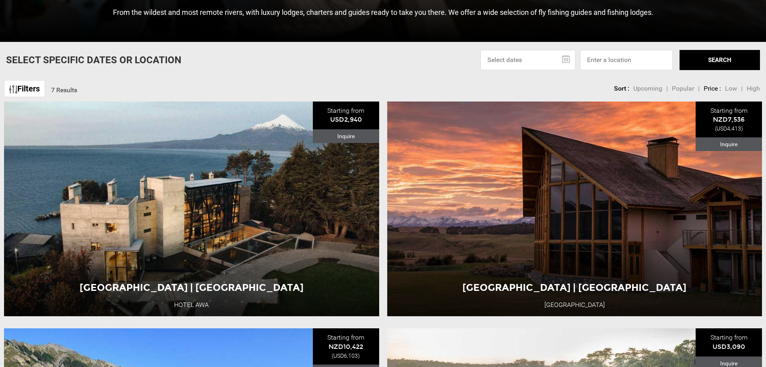  What do you see at coordinates (731, 88) in the screenshot?
I see `span: Low` at bounding box center [731, 88].